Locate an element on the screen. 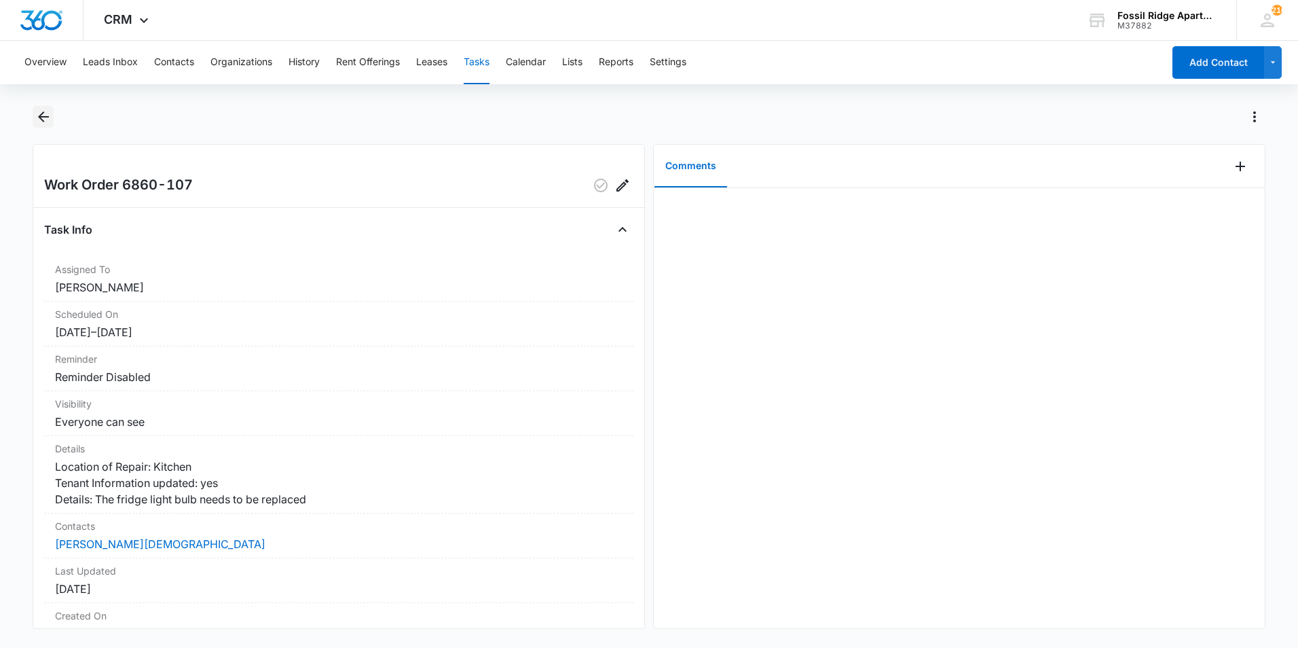 Image resolution: width=1298 pixels, height=648 pixels. dt: Details is located at coordinates (339, 448).